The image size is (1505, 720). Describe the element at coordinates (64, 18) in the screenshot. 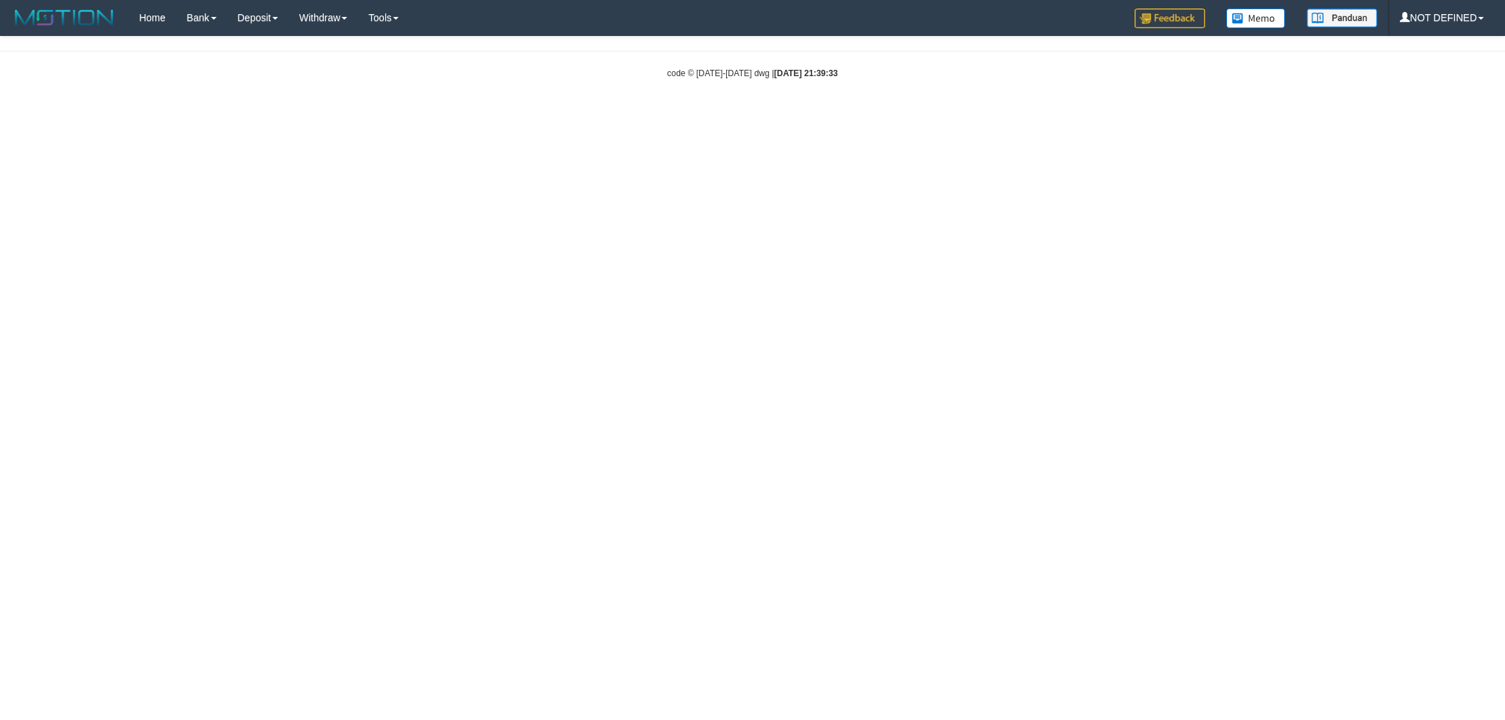

I see `img: MOTION_logo.png` at that location.